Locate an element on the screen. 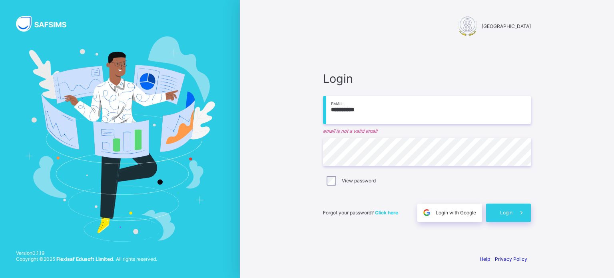 The image size is (614, 278). img: google.396cfc9801f0270233282035f929180a.svg is located at coordinates (427, 212).